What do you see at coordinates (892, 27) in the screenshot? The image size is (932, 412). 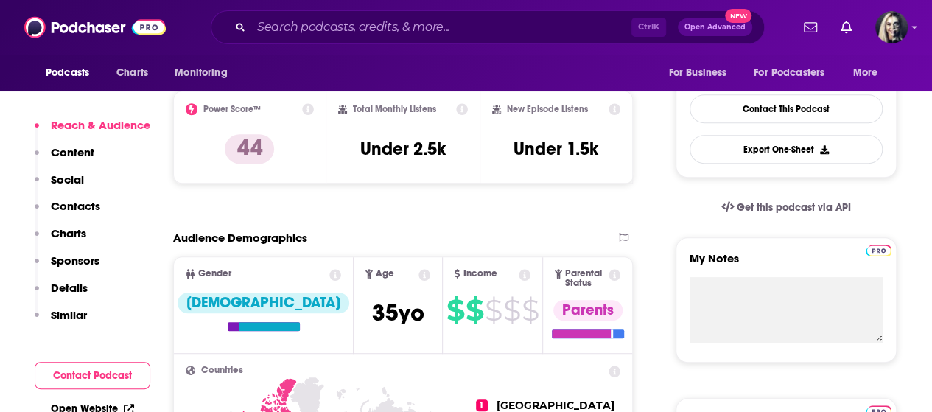 I see `span: Logged in as candirose777` at bounding box center [892, 27].